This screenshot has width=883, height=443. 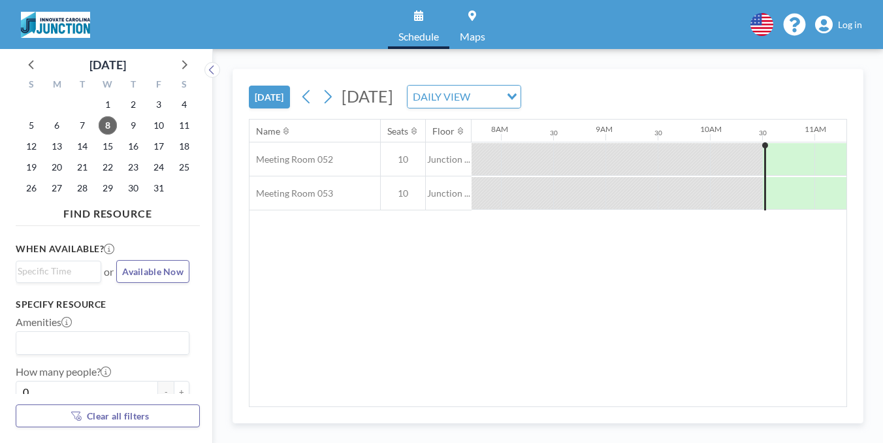 What do you see at coordinates (184, 104) in the screenshot?
I see `span: Saturday, October 4, 2025` at bounding box center [184, 104].